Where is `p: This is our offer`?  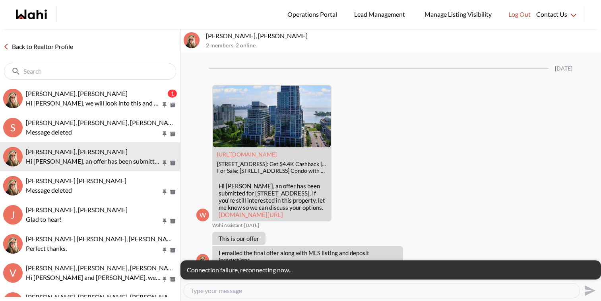
p: This is our offer is located at coordinates (239, 238).